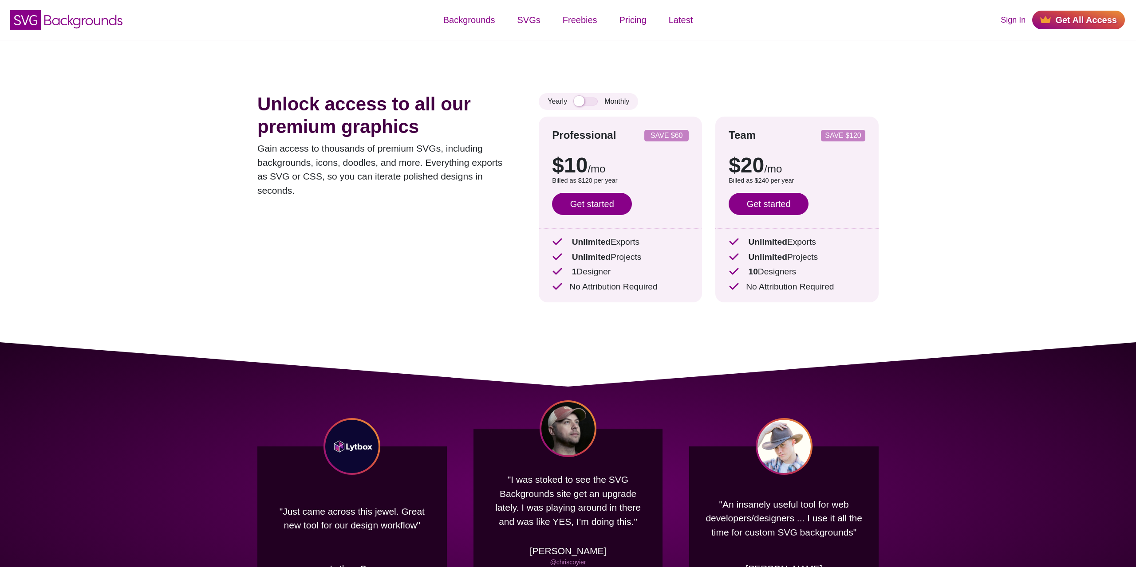 The width and height of the screenshot is (1136, 567). What do you see at coordinates (620, 165) in the screenshot?
I see `p: $10` at bounding box center [620, 165].